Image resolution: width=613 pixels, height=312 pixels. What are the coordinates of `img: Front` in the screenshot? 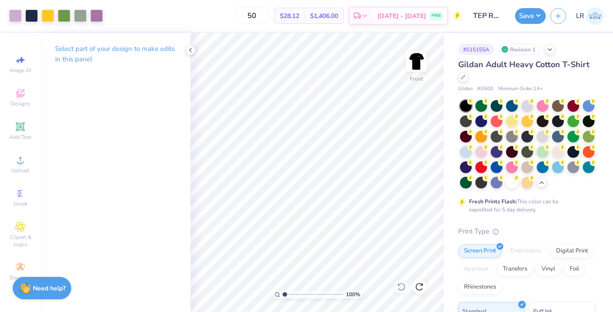 It's located at (416, 61).